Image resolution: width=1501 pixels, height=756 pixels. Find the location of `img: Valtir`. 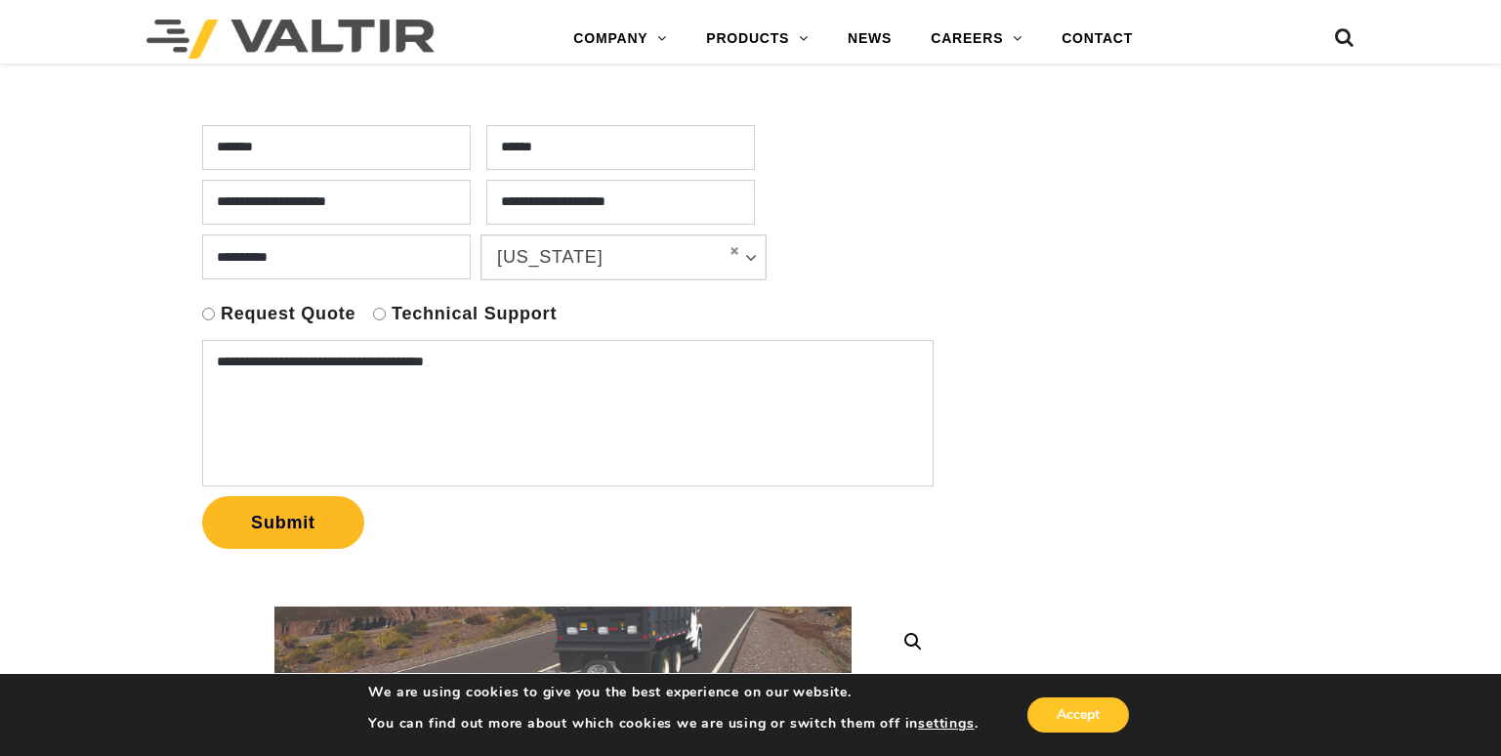

img: Valtir is located at coordinates (290, 39).